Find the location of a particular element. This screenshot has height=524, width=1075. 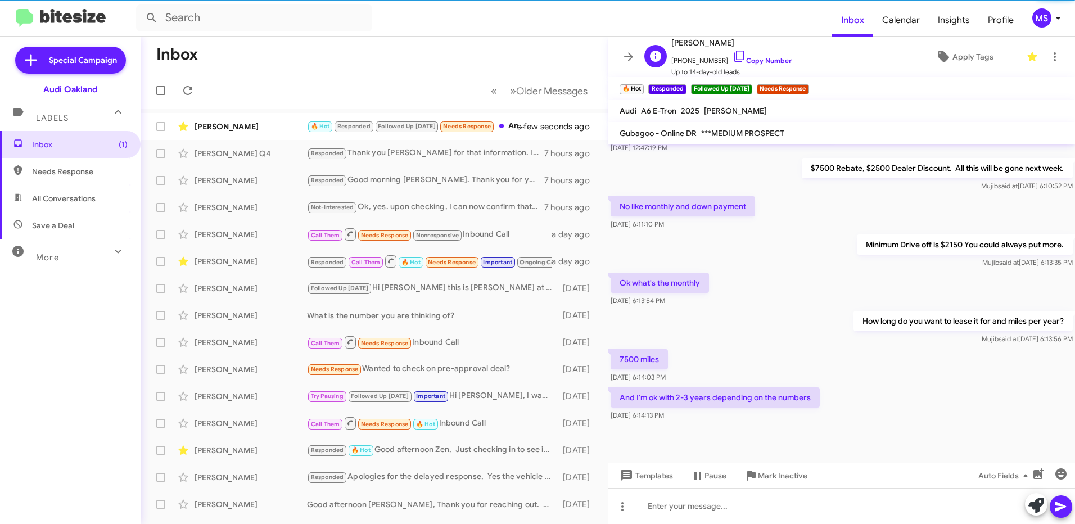

span: Call Them is located at coordinates (325, 424).